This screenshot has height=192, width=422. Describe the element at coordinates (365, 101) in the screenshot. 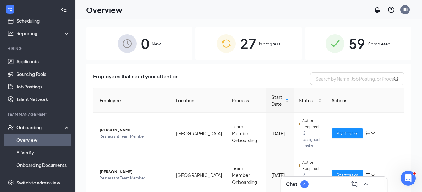

I see `th: Actions` at that location.